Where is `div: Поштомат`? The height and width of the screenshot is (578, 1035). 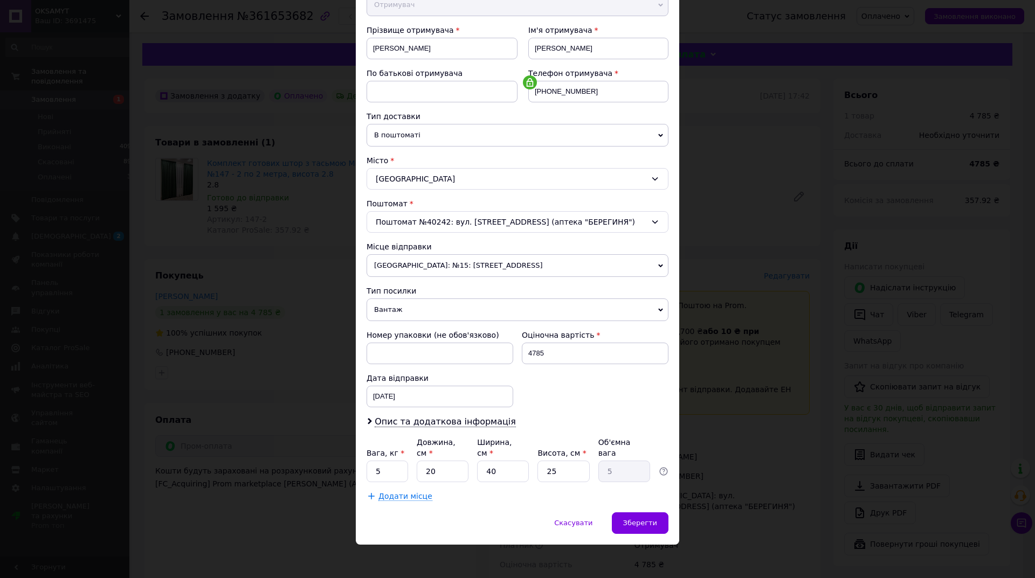 div: Поштомат is located at coordinates (517, 204).